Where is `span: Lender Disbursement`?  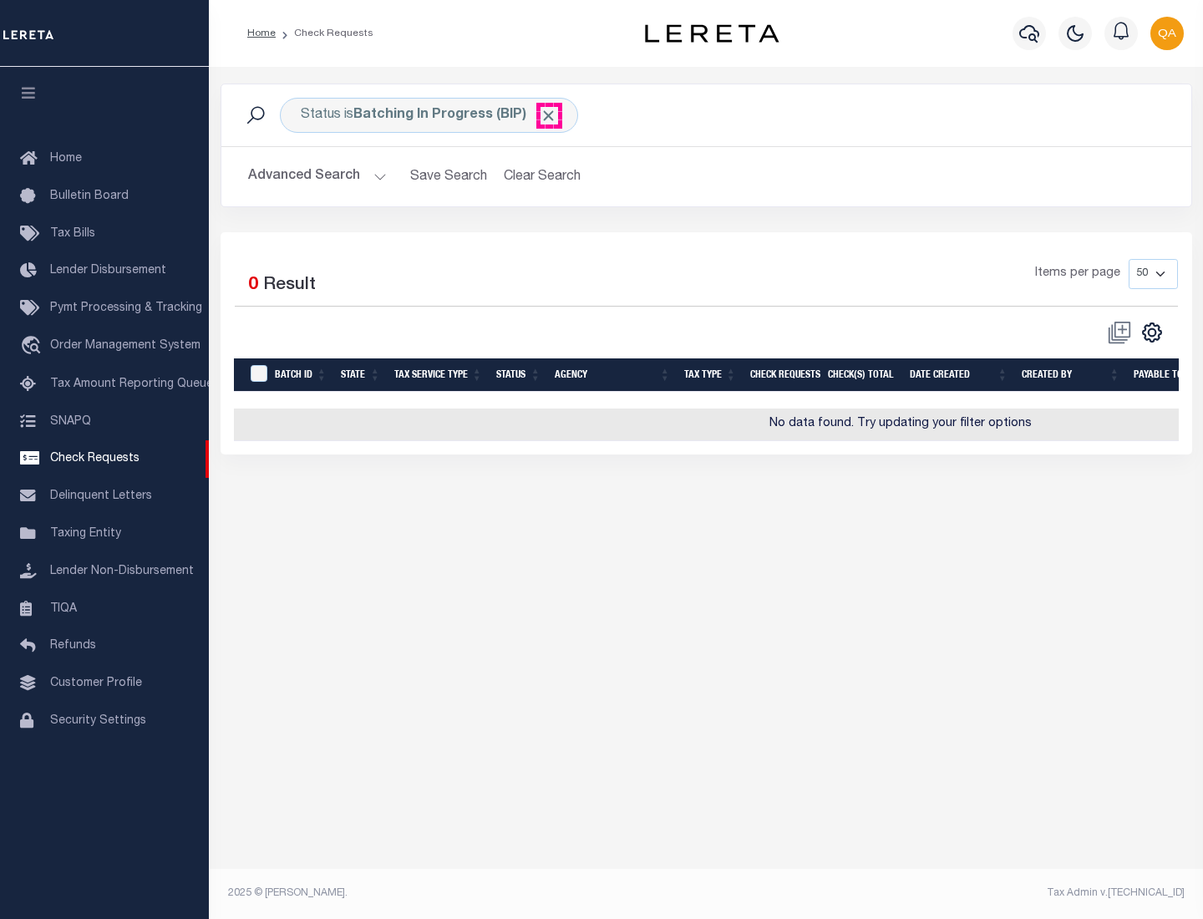 span: Lender Disbursement is located at coordinates (108, 271).